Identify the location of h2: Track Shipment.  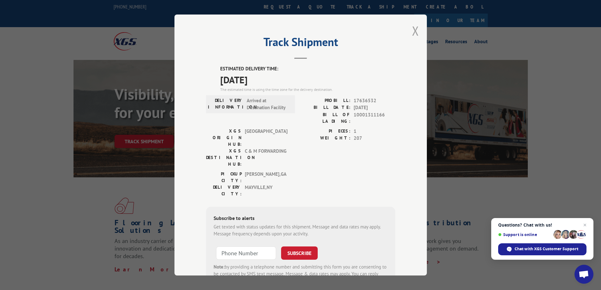
(301, 44).